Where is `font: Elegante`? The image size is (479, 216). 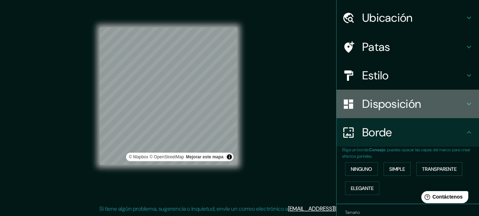
font: Elegante is located at coordinates (362, 188).